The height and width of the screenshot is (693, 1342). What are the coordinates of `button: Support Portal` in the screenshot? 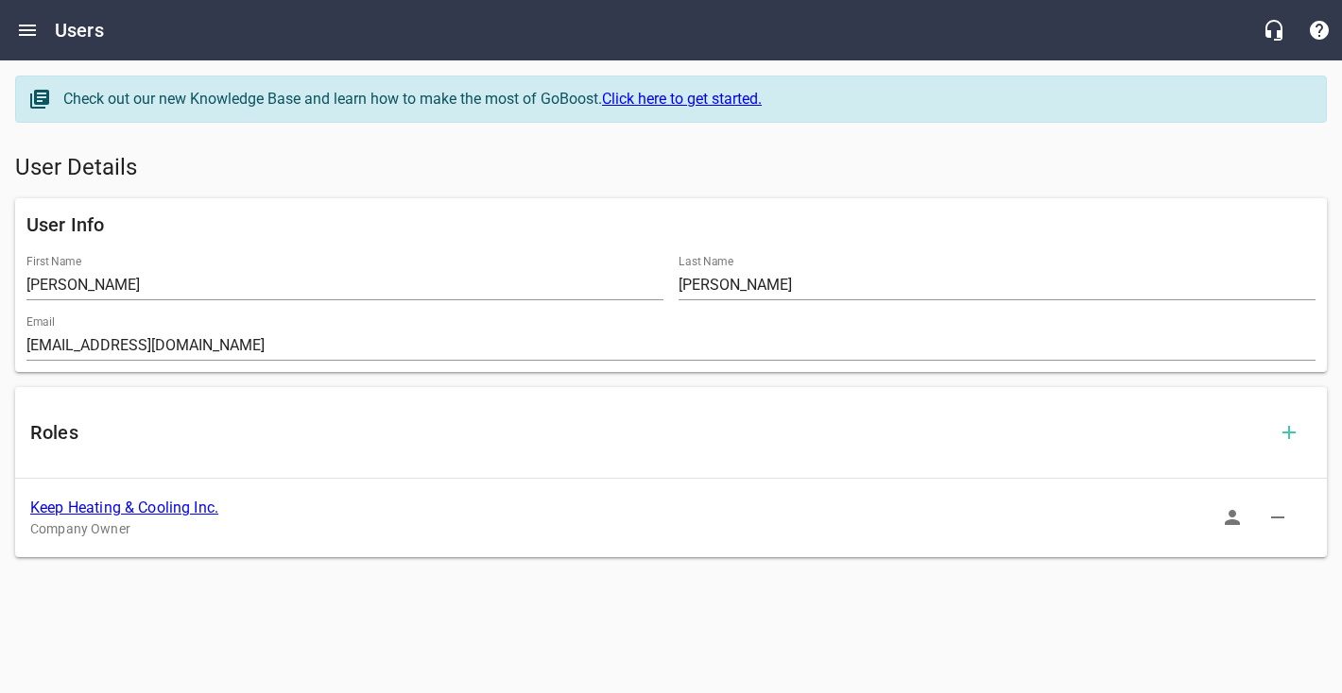 It's located at (1319, 30).